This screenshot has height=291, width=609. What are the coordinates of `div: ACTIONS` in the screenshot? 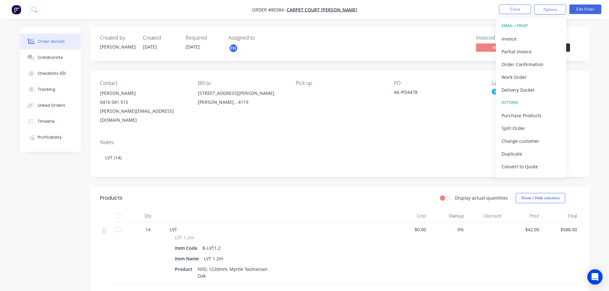 It's located at (531, 103).